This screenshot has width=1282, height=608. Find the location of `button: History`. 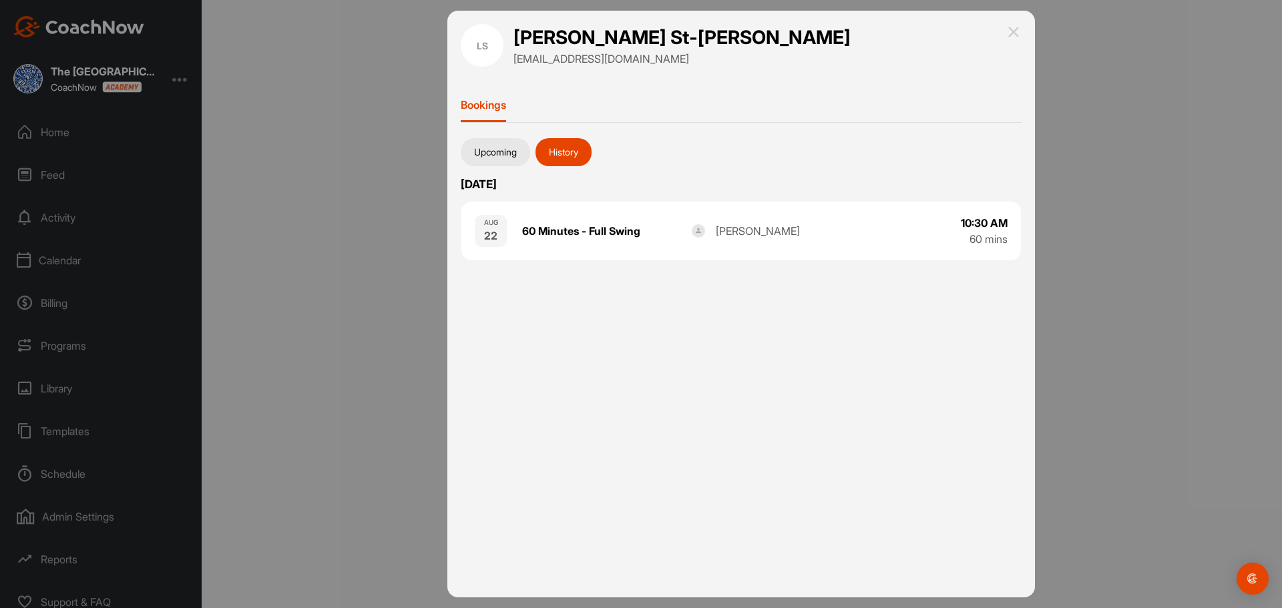

button: History is located at coordinates (563, 152).